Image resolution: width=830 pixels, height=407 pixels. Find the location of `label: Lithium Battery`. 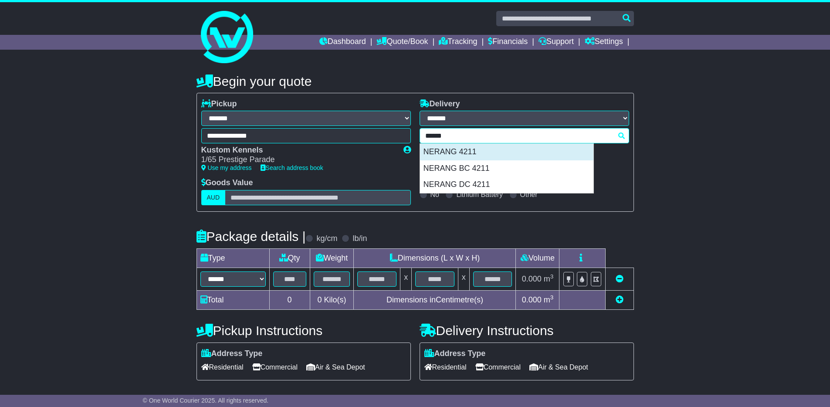

label: Lithium Battery is located at coordinates (479, 194).